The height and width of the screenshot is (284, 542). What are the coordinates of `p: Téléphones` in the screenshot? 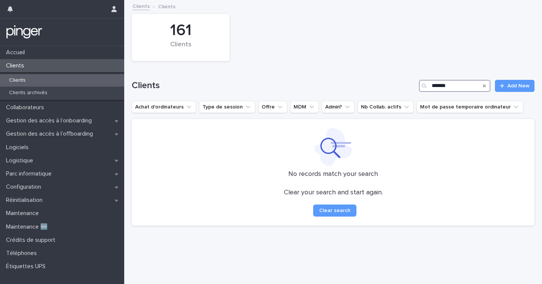 It's located at (23, 253).